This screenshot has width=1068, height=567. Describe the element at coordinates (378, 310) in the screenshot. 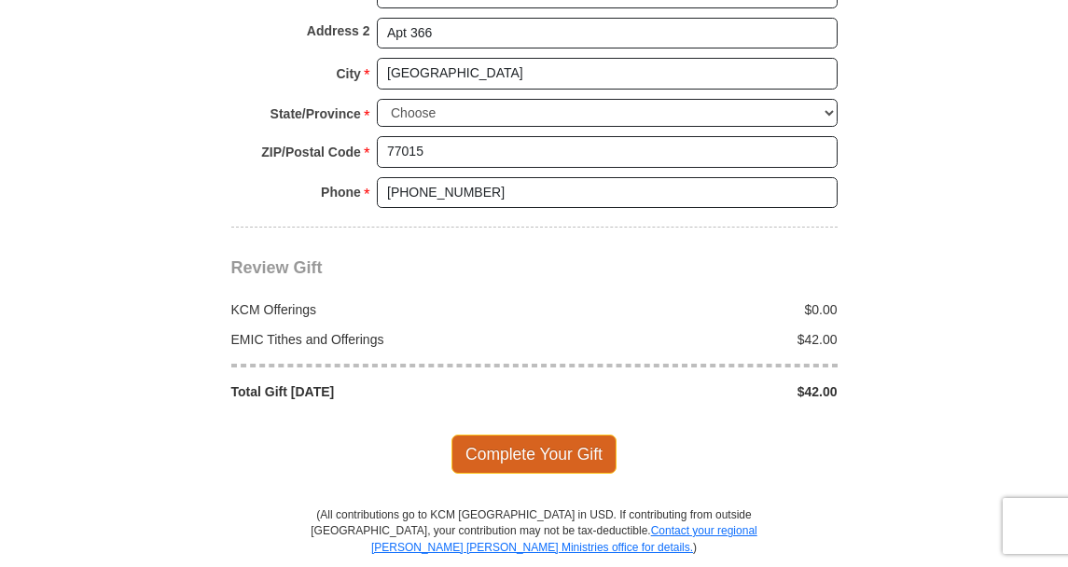

I see `div: KCM Offerings` at that location.